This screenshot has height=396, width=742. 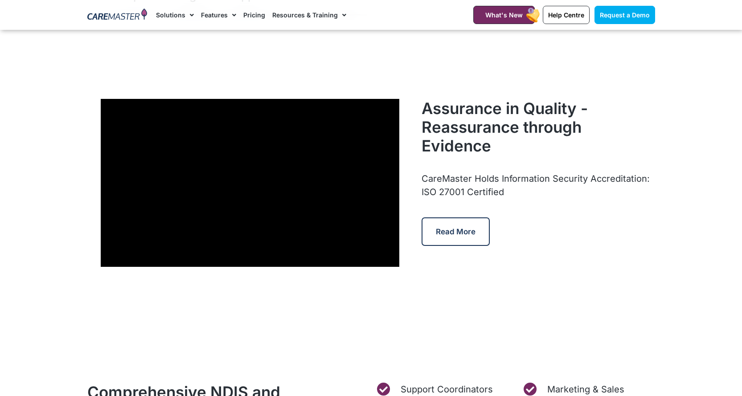 What do you see at coordinates (566, 15) in the screenshot?
I see `span: Help Centre` at bounding box center [566, 15].